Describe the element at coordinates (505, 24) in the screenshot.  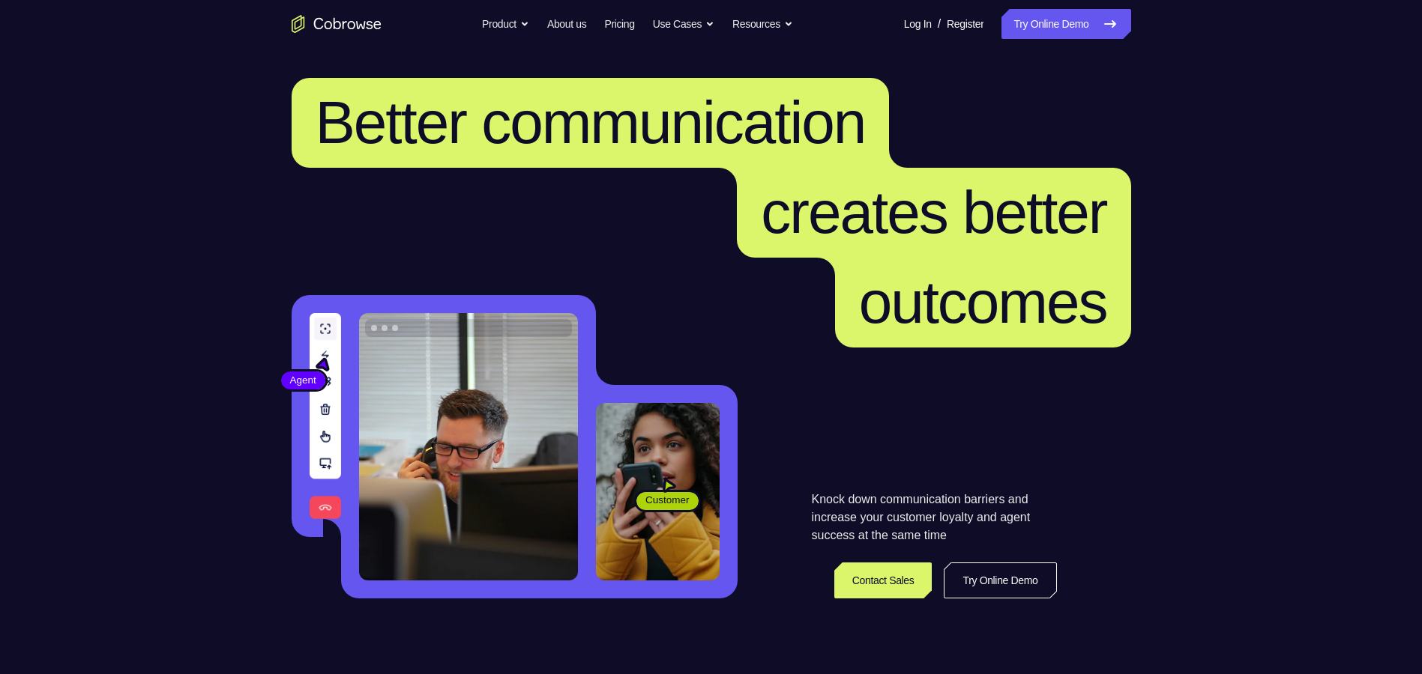
I see `button: Product` at that location.